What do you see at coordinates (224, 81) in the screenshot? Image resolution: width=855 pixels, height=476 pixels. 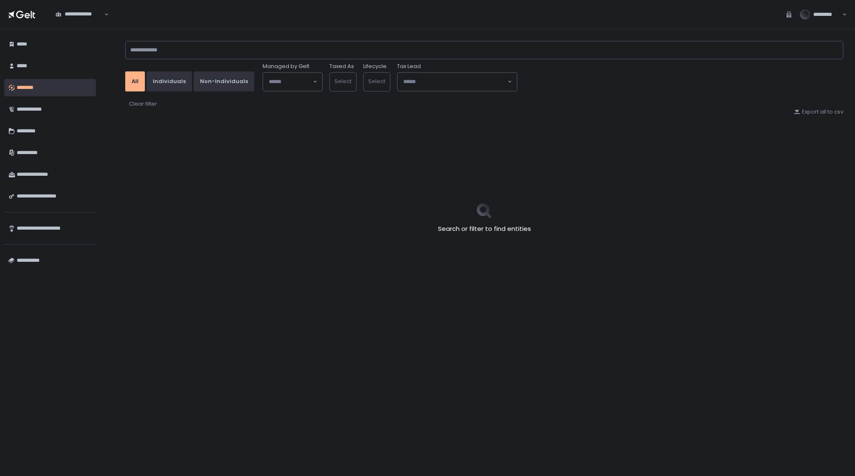 I see `button: Non-Individuals` at bounding box center [224, 81].